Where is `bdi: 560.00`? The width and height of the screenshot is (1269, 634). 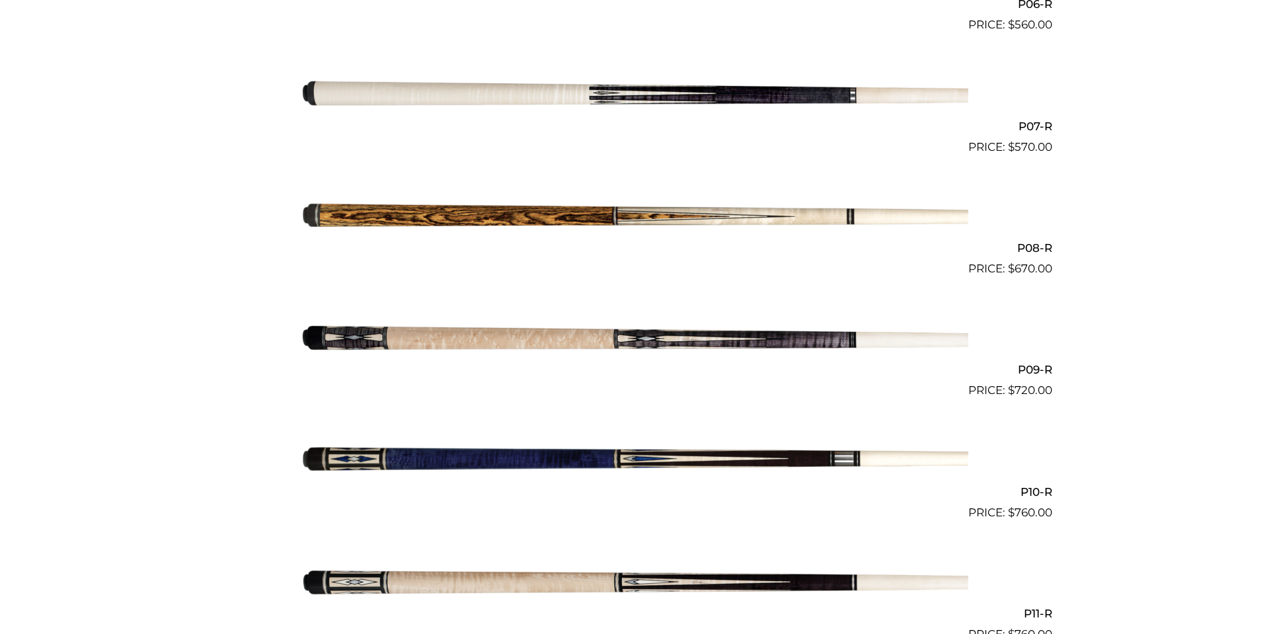 bdi: 560.00 is located at coordinates (1030, 24).